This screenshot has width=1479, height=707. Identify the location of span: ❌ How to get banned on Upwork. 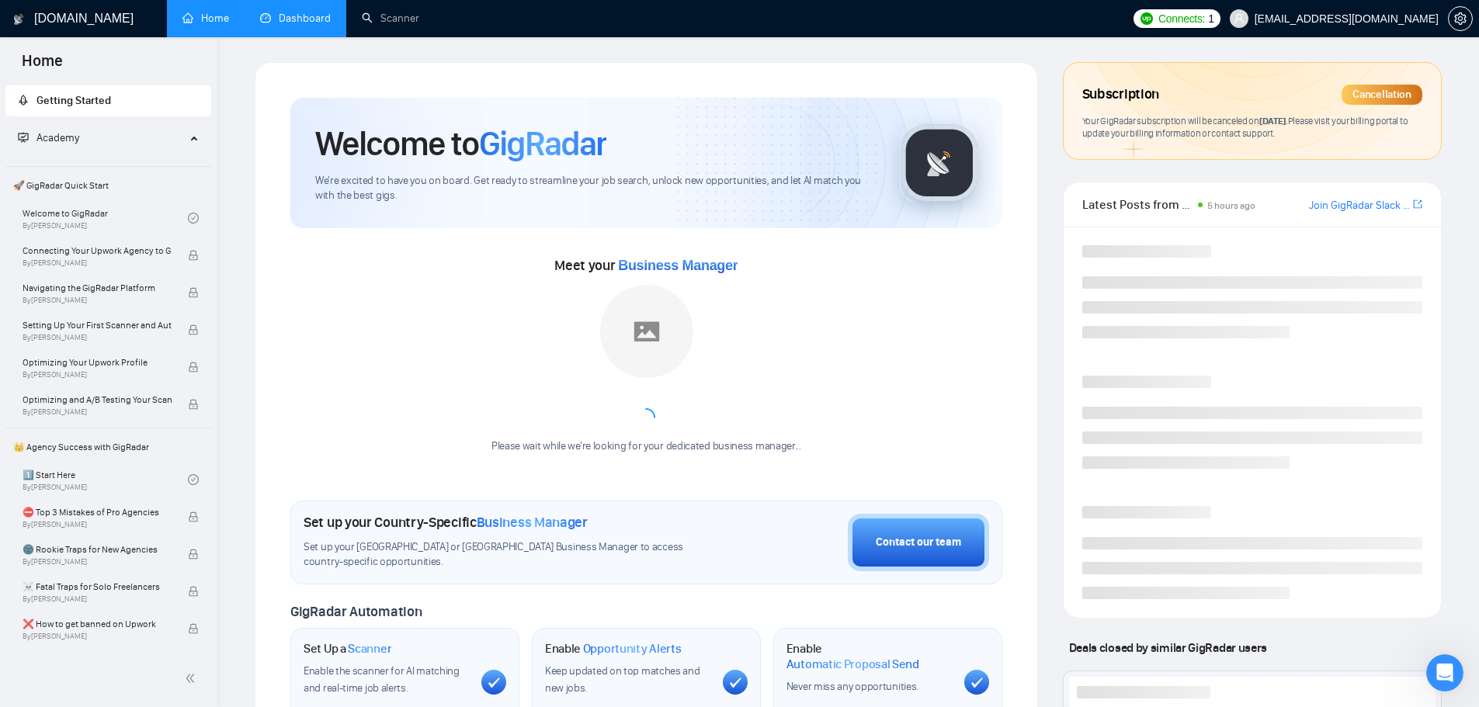
(97, 624).